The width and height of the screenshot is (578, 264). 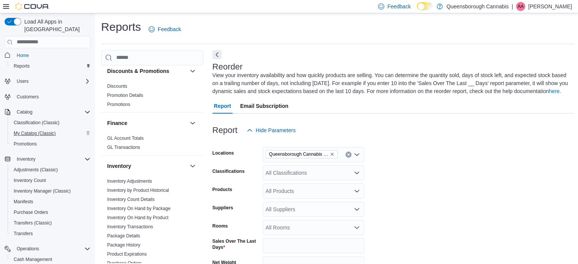 What do you see at coordinates (42, 191) in the screenshot?
I see `span: Inventory Manager (Classic)` at bounding box center [42, 191].